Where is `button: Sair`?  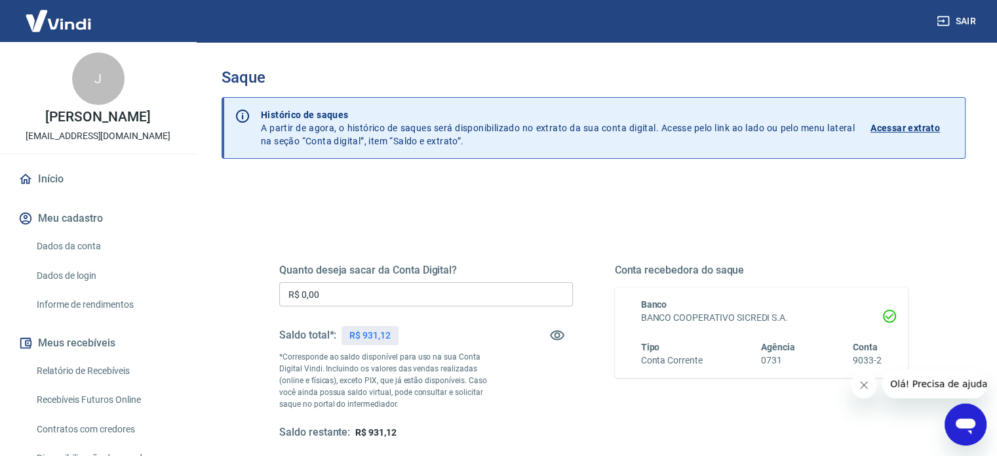 button: Sair is located at coordinates (958, 21).